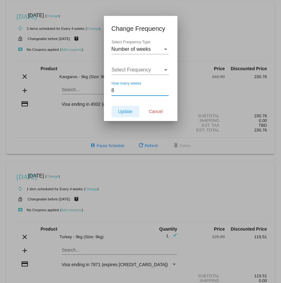  What do you see at coordinates (131, 69) in the screenshot?
I see `span: Select Frequency` at bounding box center [131, 69].